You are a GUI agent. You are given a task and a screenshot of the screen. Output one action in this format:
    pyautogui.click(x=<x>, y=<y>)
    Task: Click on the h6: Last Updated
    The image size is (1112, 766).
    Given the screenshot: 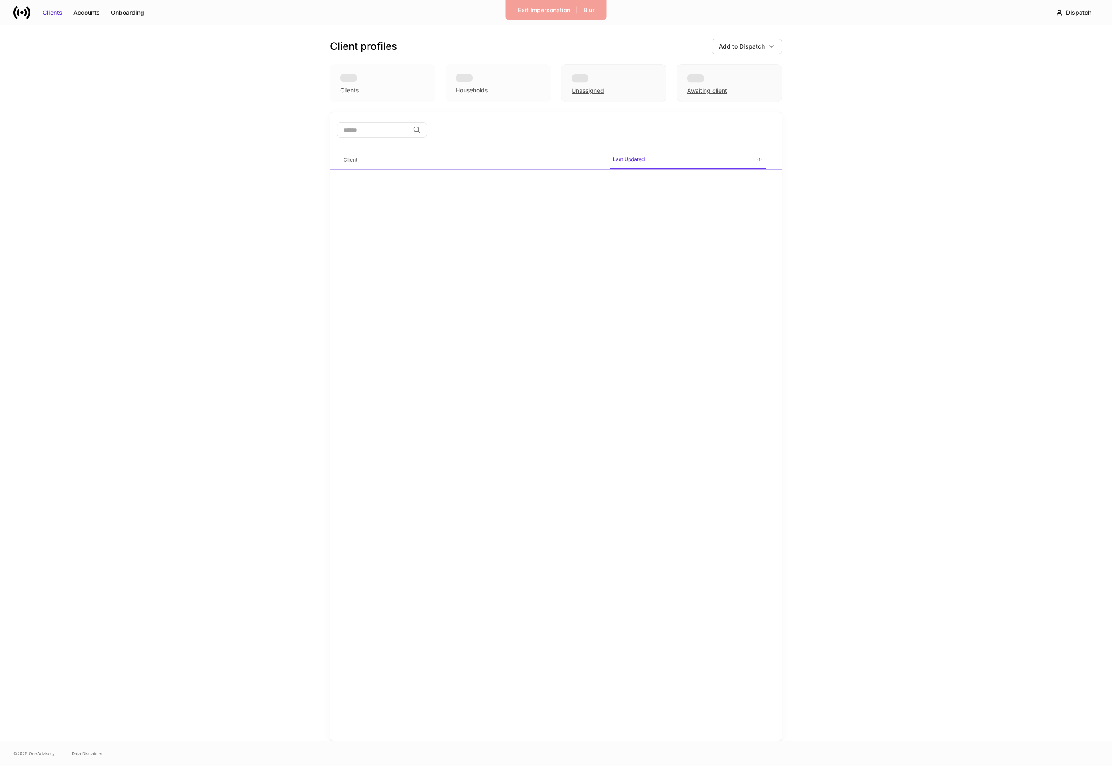 What is the action you would take?
    pyautogui.click(x=629, y=159)
    